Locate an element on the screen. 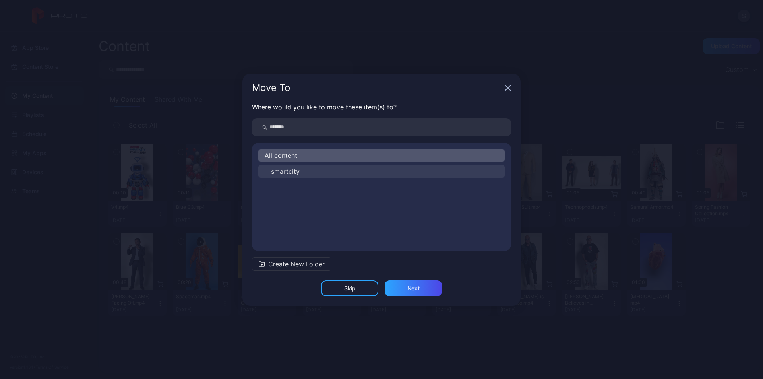 The height and width of the screenshot is (379, 763). button: Skip is located at coordinates (350, 288).